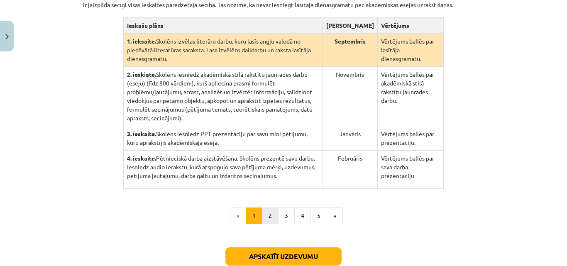 This screenshot has width=567, height=266. Describe the element at coordinates (223, 26) in the screenshot. I see `th: Ieskašu plāns` at that location.